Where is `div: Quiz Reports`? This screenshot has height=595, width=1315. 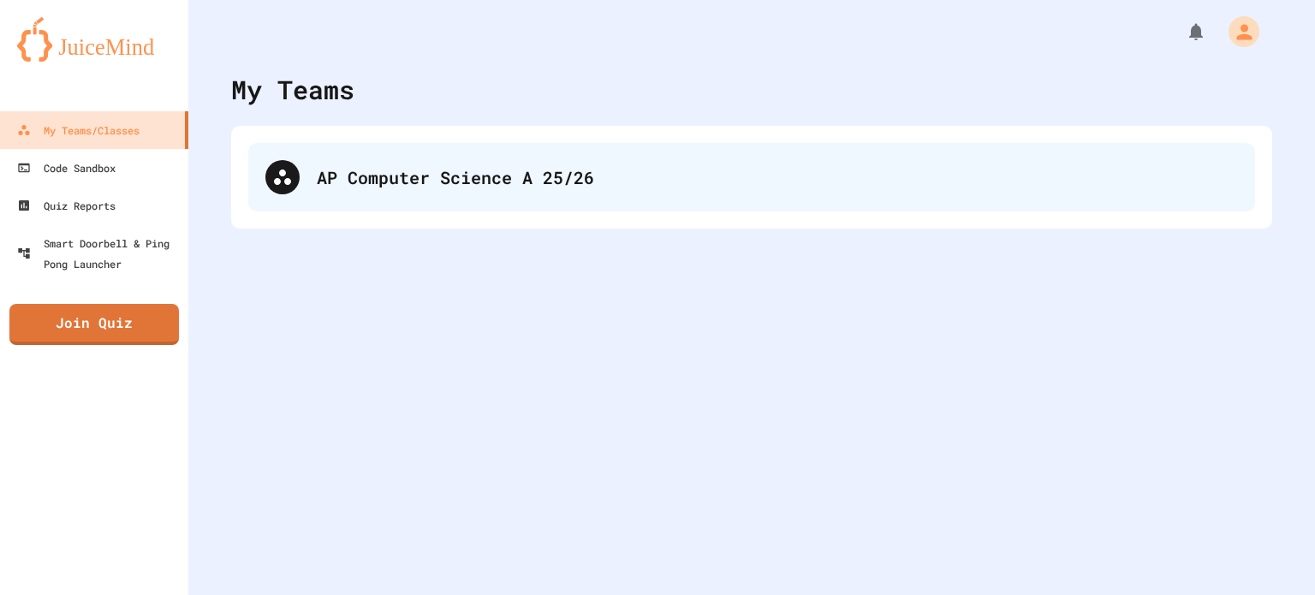
div: Quiz Reports is located at coordinates (66, 206).